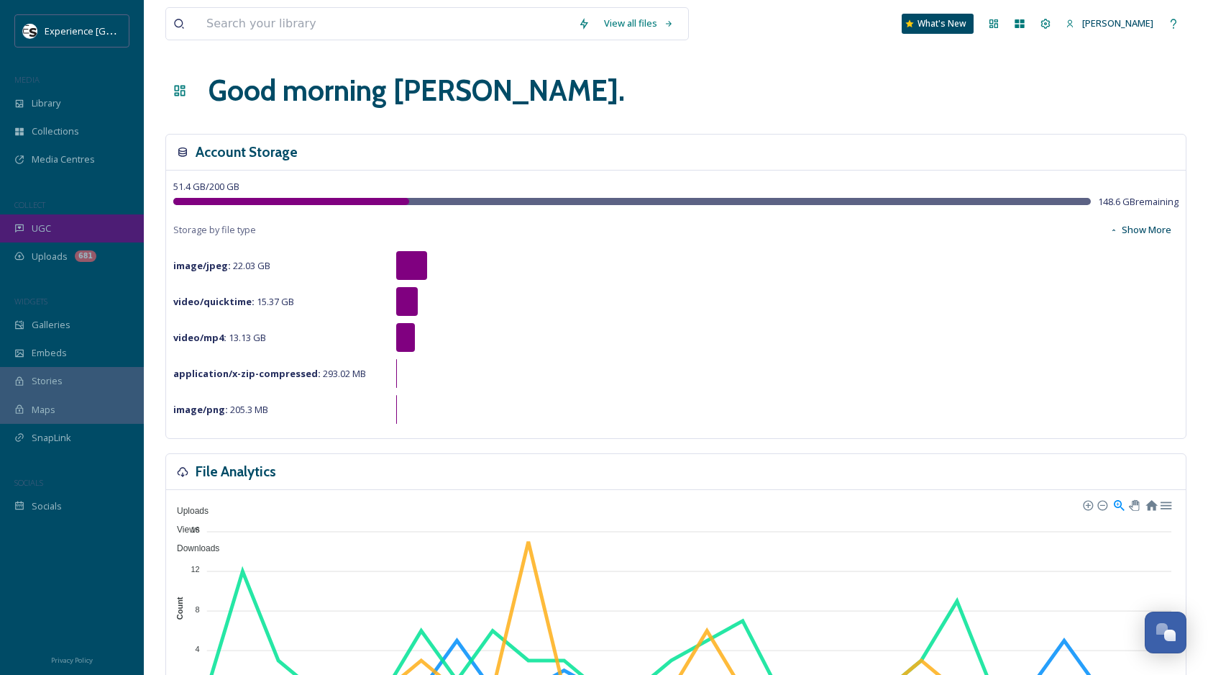  What do you see at coordinates (49, 352) in the screenshot?
I see `span: Embeds` at bounding box center [49, 352].